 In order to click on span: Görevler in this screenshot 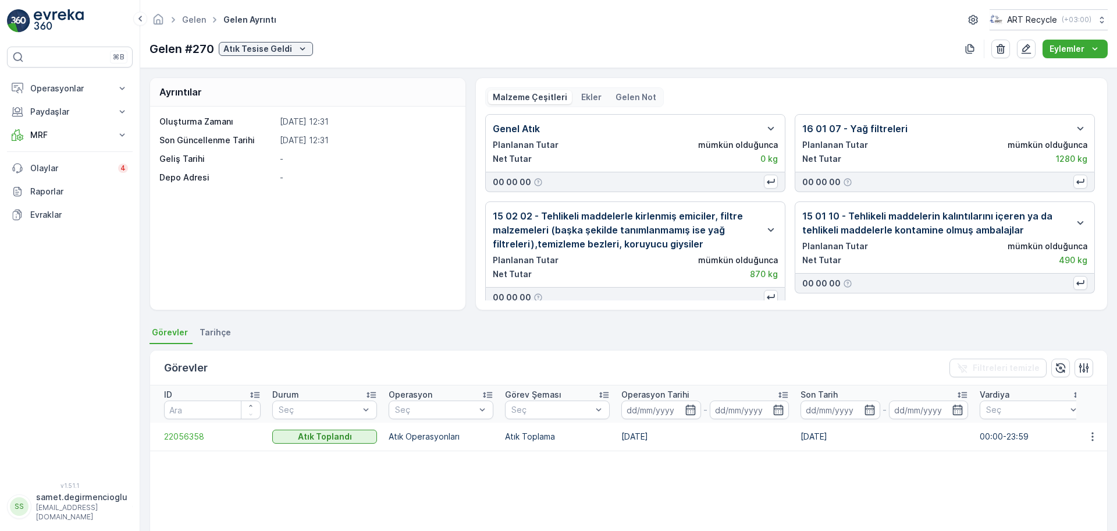, I will do `click(170, 332)`.